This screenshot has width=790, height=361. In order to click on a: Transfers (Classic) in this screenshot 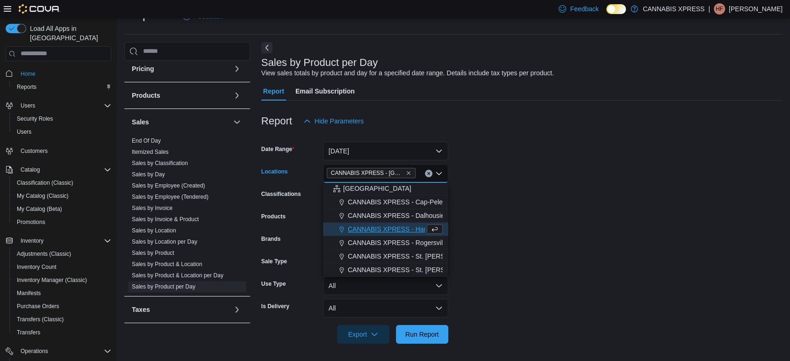, I will do `click(40, 319)`.